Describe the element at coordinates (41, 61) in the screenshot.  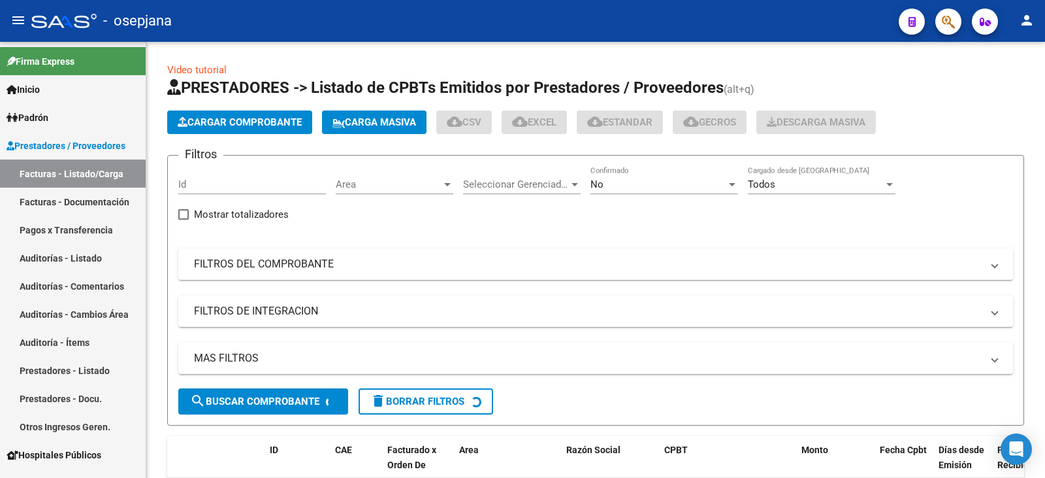
I see `span: Firma Express` at that location.